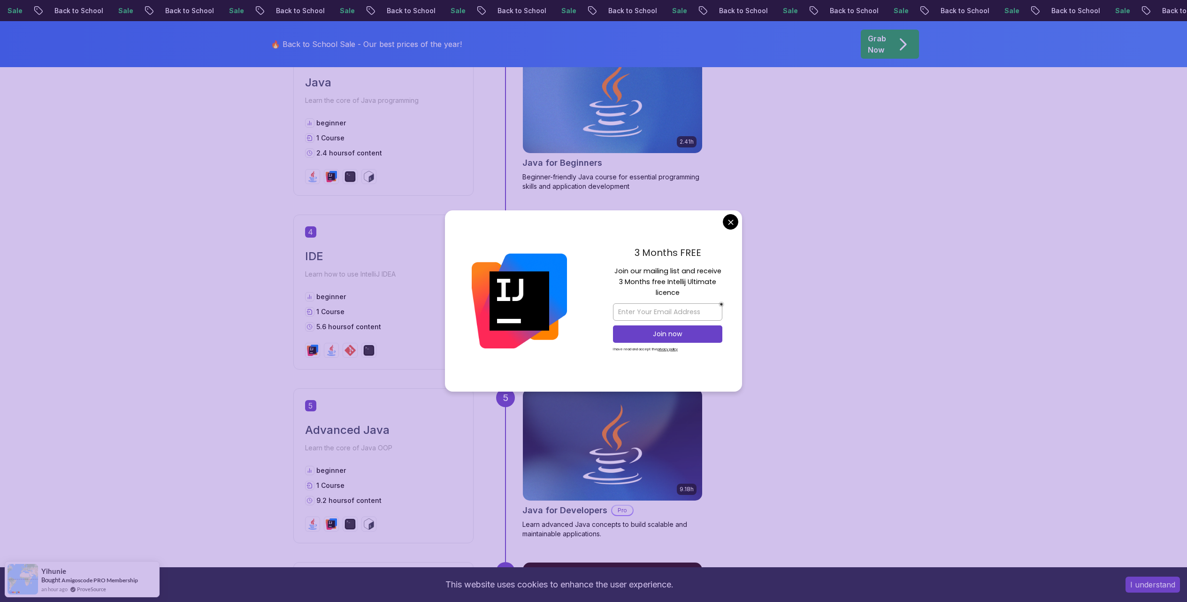 Image resolution: width=1187 pixels, height=602 pixels. Describe the element at coordinates (612, 444) in the screenshot. I see `img: Java for Developers card` at that location.